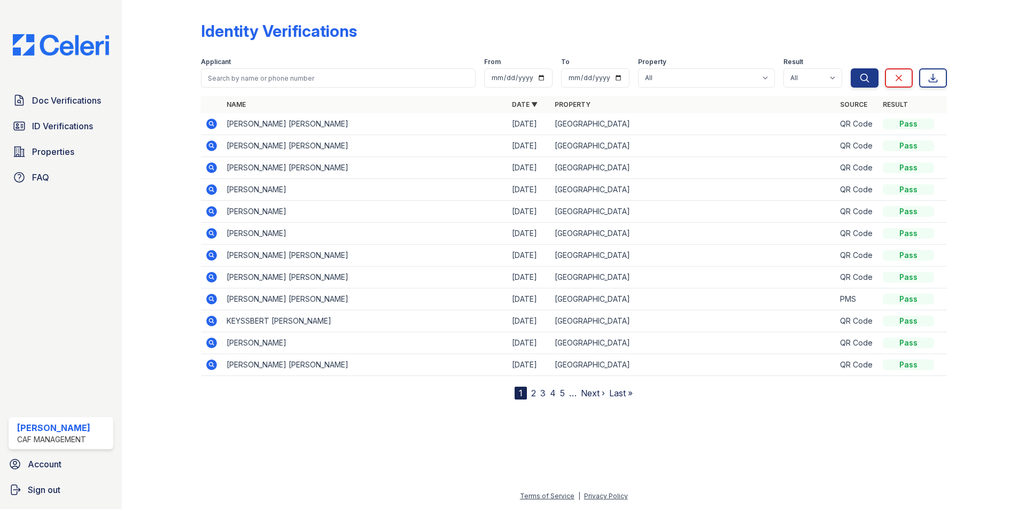  Describe the element at coordinates (61, 490) in the screenshot. I see `button: Sign out` at that location.